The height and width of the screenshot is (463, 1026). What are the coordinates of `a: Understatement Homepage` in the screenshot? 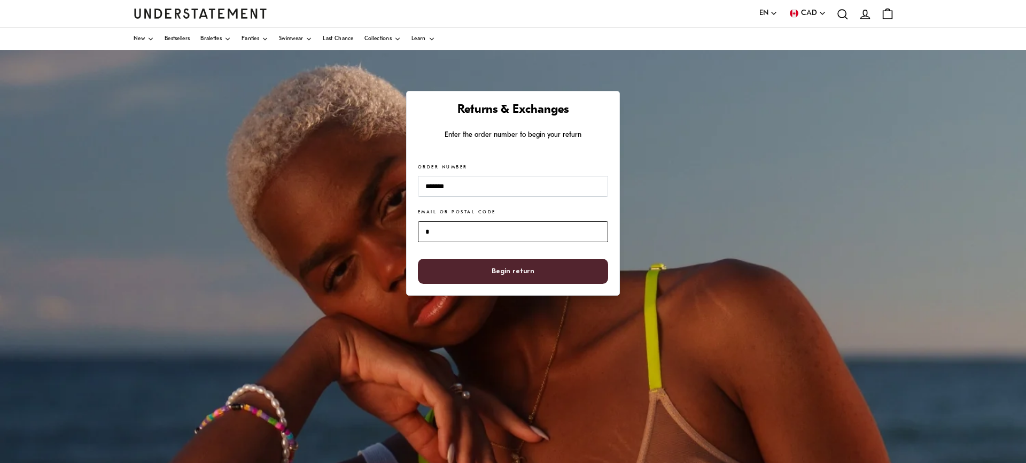 It's located at (200, 13).